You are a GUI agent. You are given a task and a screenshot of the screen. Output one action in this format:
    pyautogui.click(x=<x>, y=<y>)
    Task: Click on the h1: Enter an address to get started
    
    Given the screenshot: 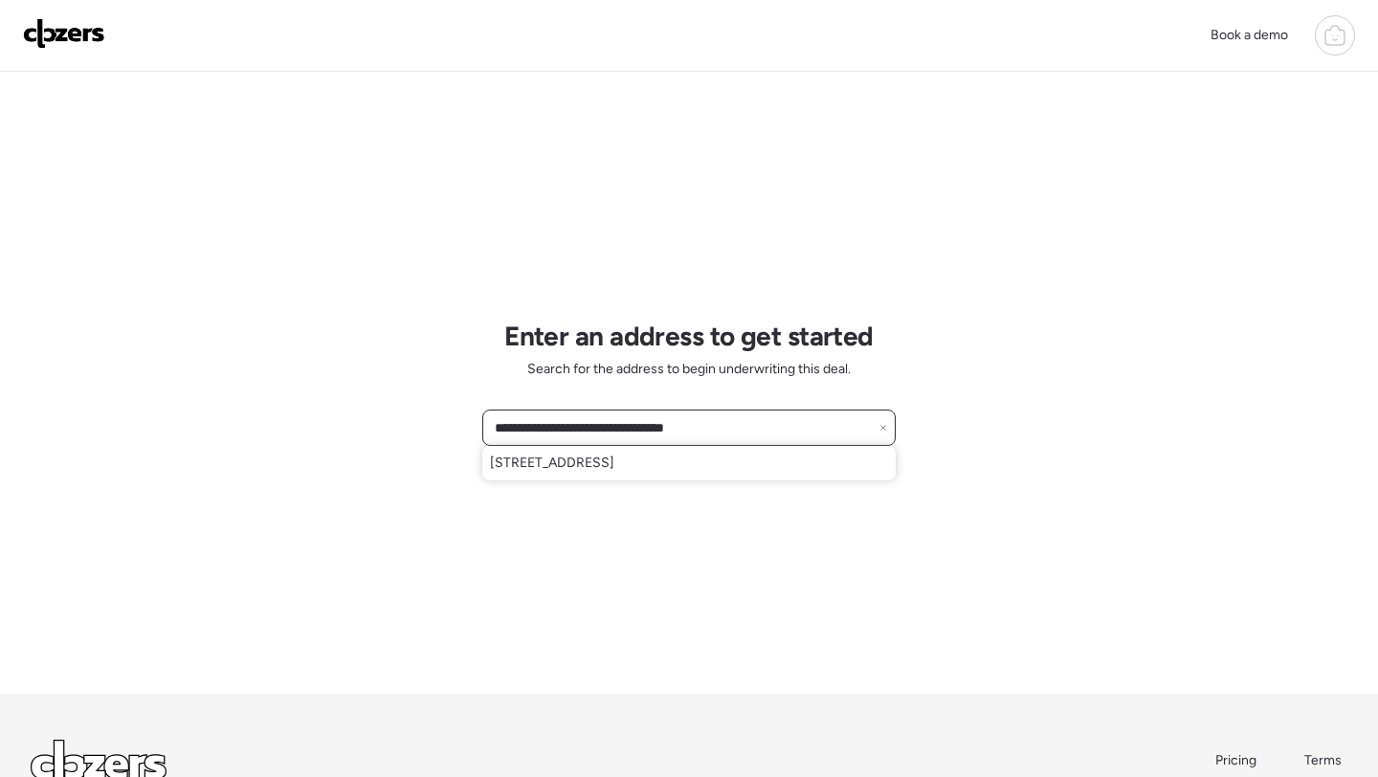 What is the action you would take?
    pyautogui.click(x=689, y=336)
    